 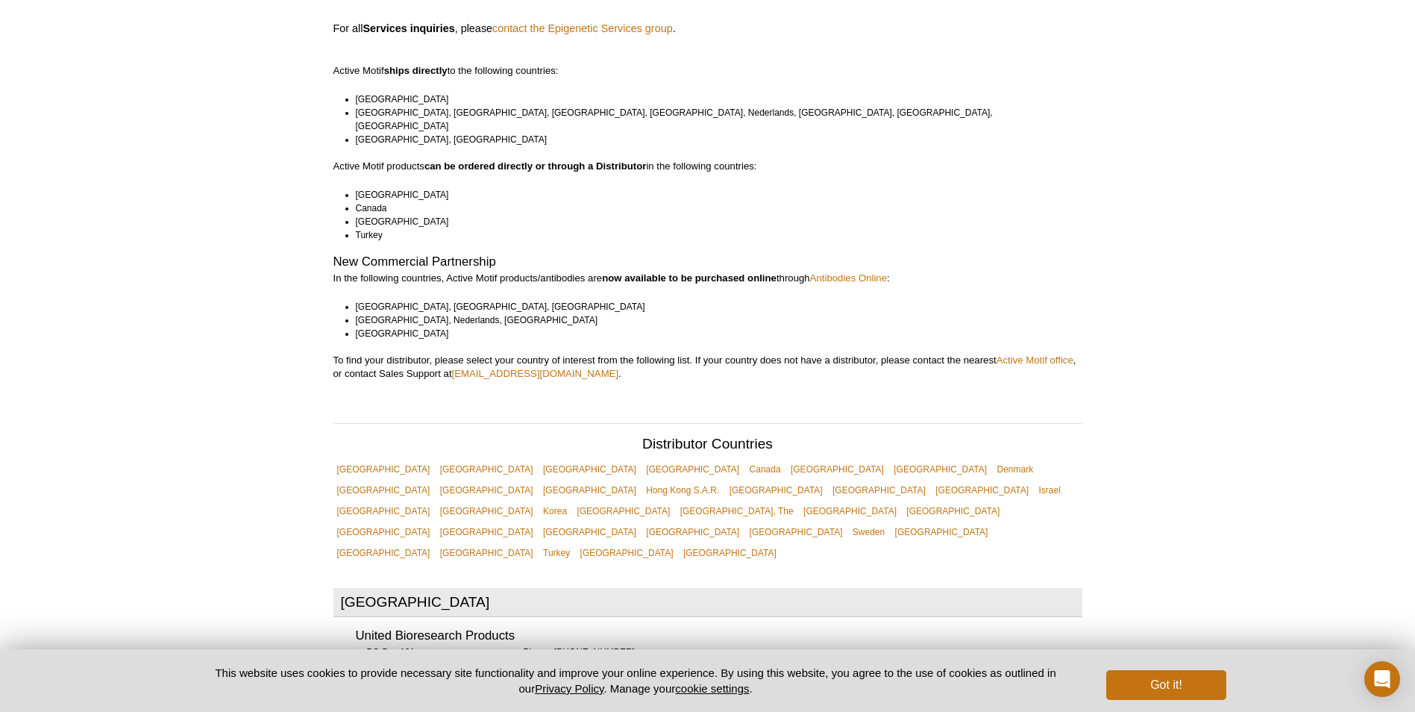 I want to click on a: Active Motif office, so click(x=1035, y=360).